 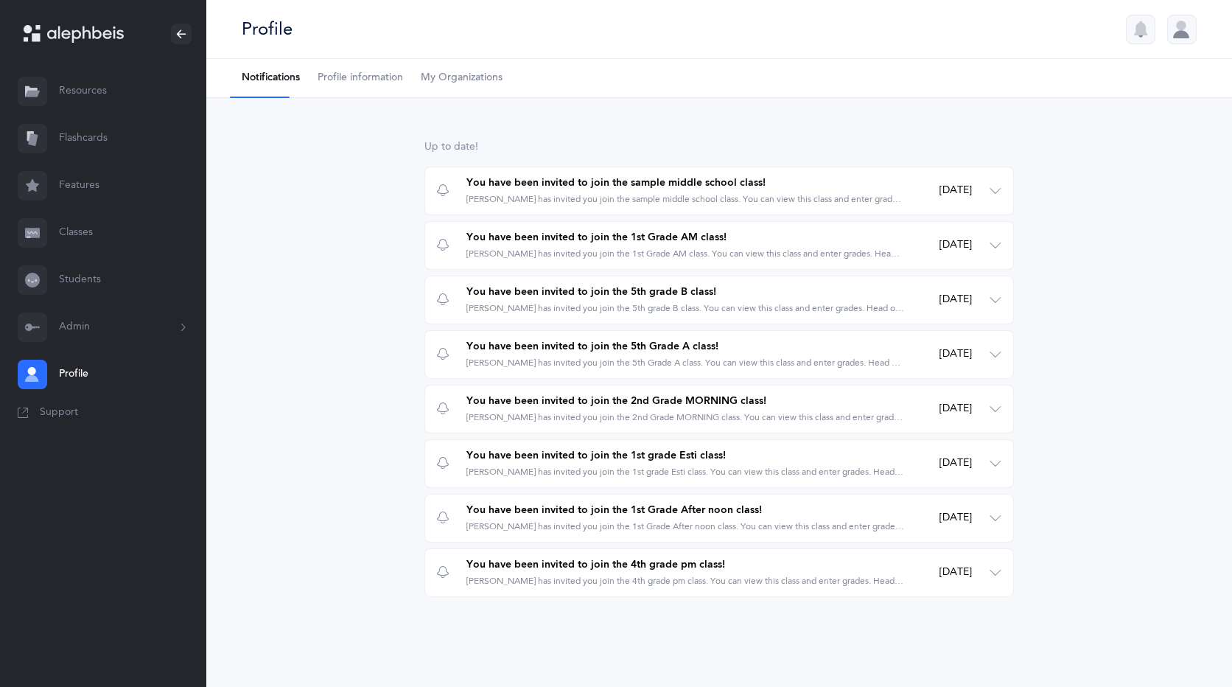 I want to click on div: You have been invited to join the 2nd Grade MORNING class!, so click(x=685, y=402).